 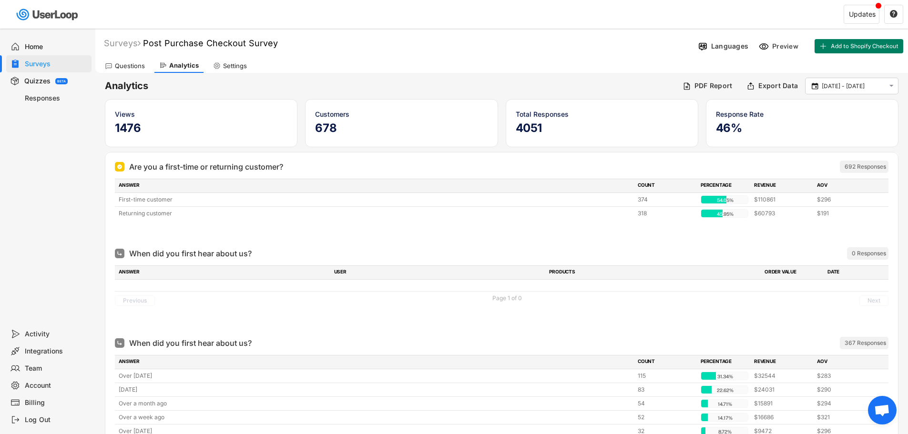 I want to click on h5: 1476, so click(x=201, y=128).